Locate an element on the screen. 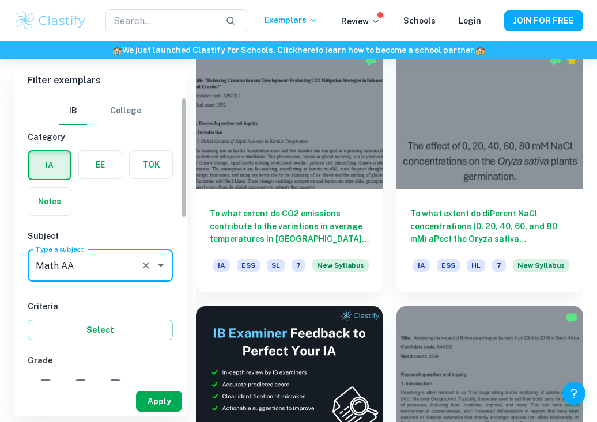 Image resolution: width=597 pixels, height=422 pixels. span: SL is located at coordinates (275, 266).